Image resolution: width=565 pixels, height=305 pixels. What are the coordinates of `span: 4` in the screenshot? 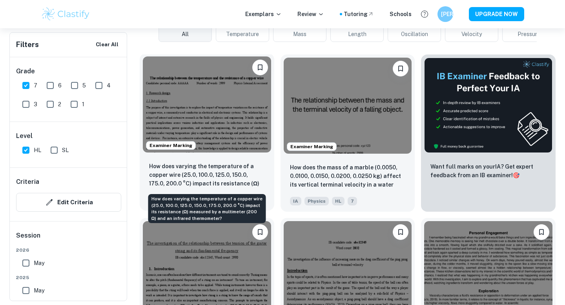 It's located at (109, 86).